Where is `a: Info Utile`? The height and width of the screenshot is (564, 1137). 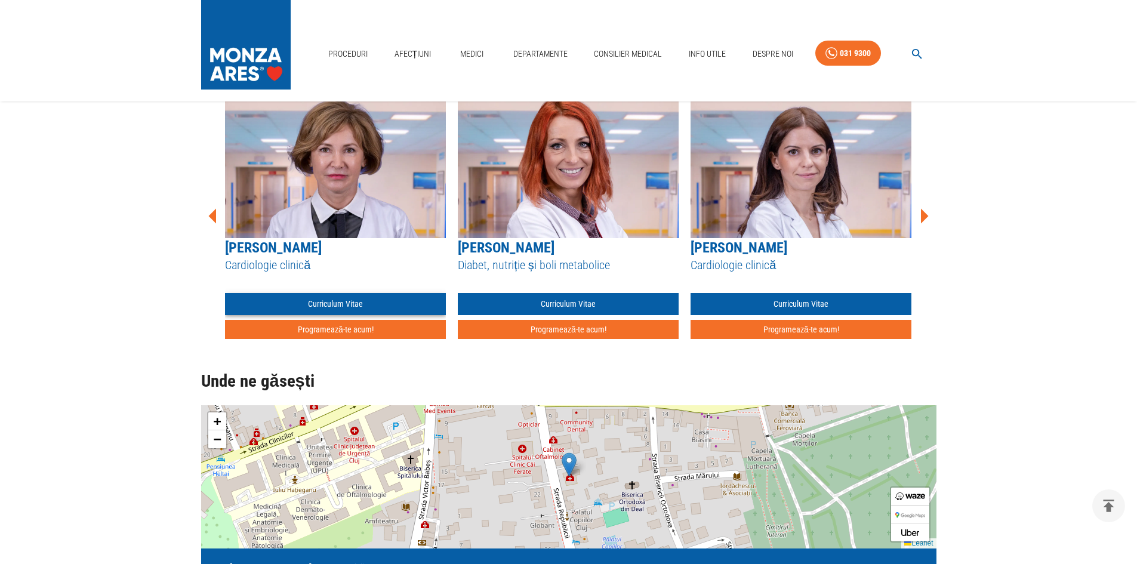
a: Info Utile is located at coordinates (707, 54).